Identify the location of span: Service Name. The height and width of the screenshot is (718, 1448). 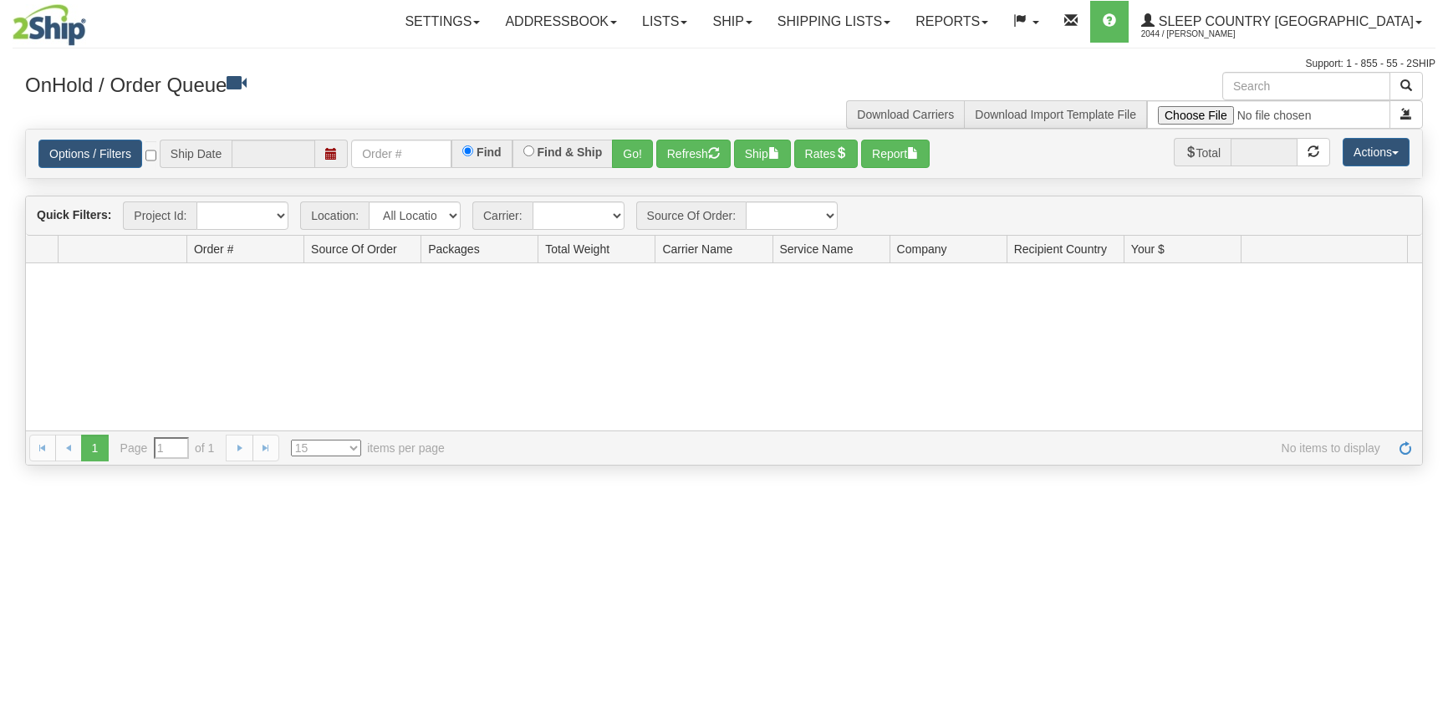
(817, 249).